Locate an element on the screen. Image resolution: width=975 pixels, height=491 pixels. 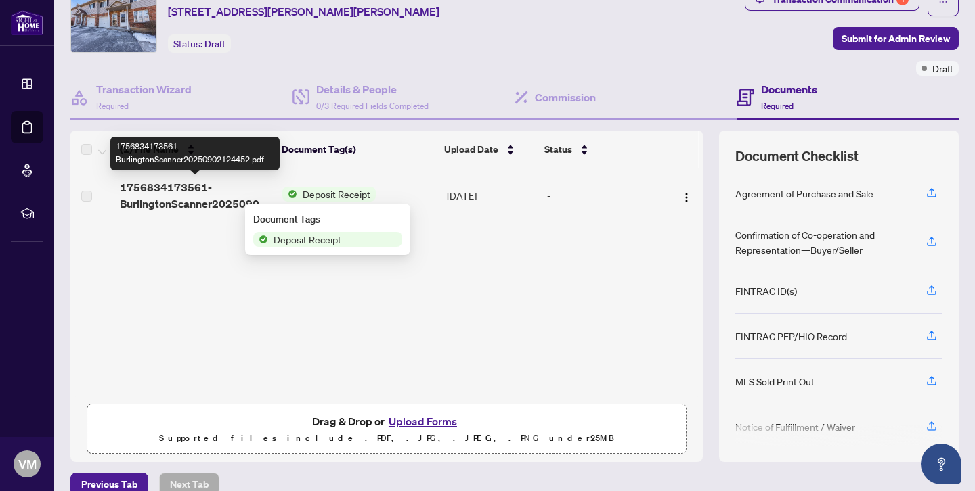
h4: Transaction Wizard is located at coordinates (144, 89).